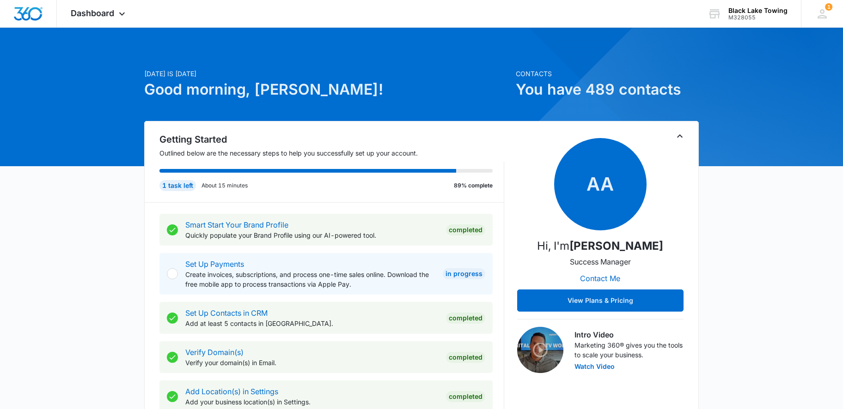  Describe the element at coordinates (214, 353) in the screenshot. I see `a: Verify Domain(s)` at that location.